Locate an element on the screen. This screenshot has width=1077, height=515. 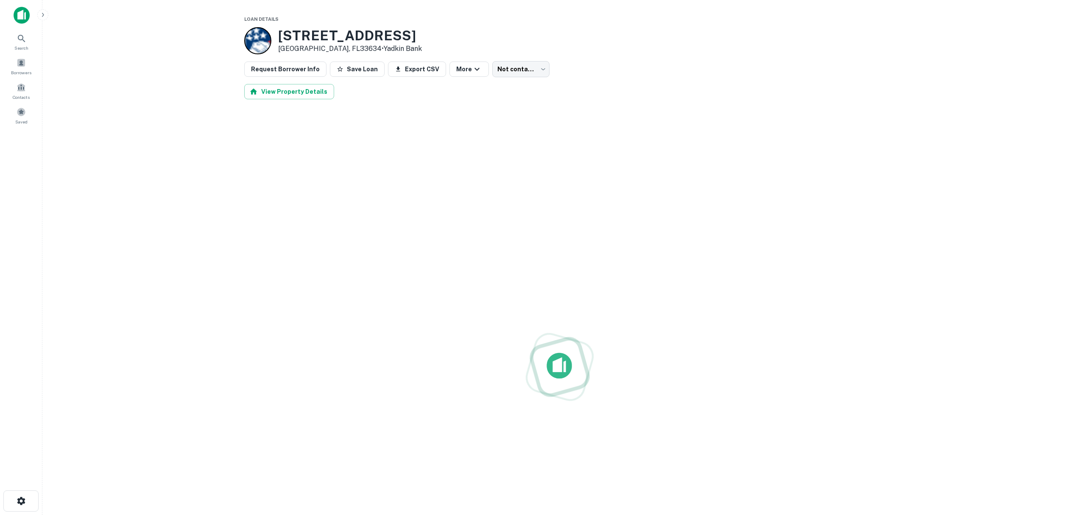
div: Chat Widget is located at coordinates (1055, 467).